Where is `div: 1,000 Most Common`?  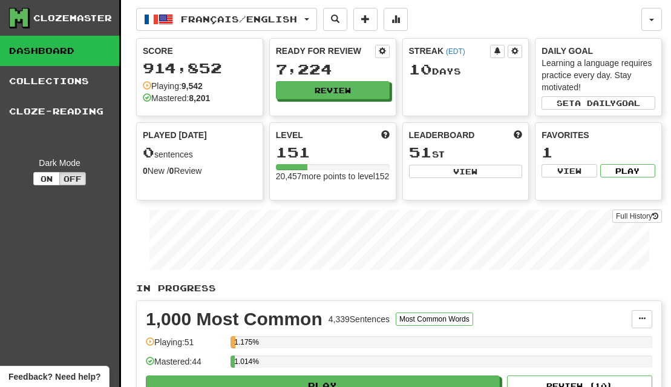 div: 1,000 Most Common is located at coordinates (234, 319).